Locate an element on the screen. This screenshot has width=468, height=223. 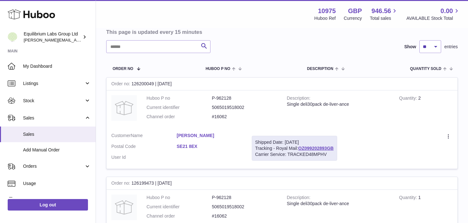
span: My Dashboard is located at coordinates (57, 66).